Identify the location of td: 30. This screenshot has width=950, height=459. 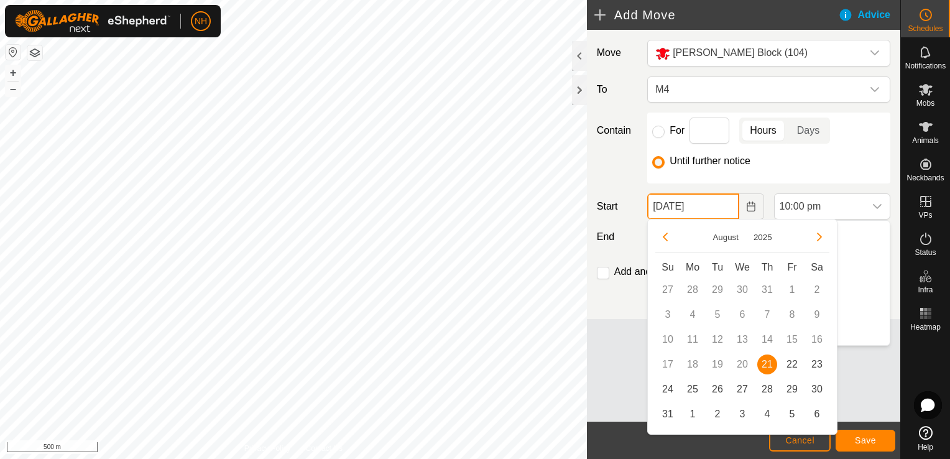
(817, 389).